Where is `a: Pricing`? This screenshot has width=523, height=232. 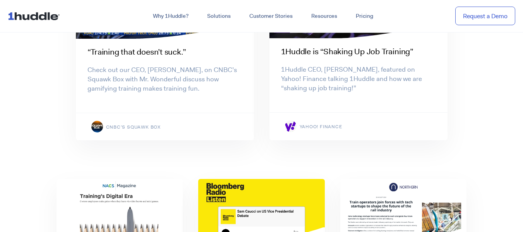 a: Pricing is located at coordinates (364, 16).